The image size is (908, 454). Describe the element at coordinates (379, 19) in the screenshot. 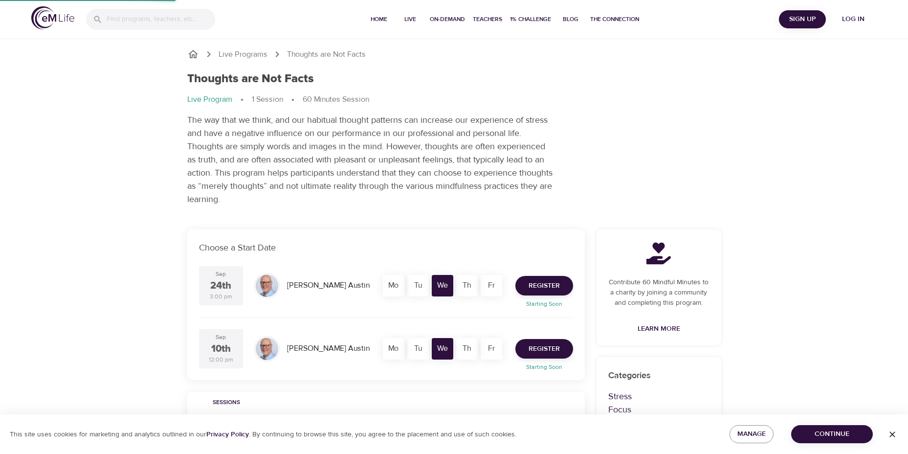

I see `span: Home` at that location.